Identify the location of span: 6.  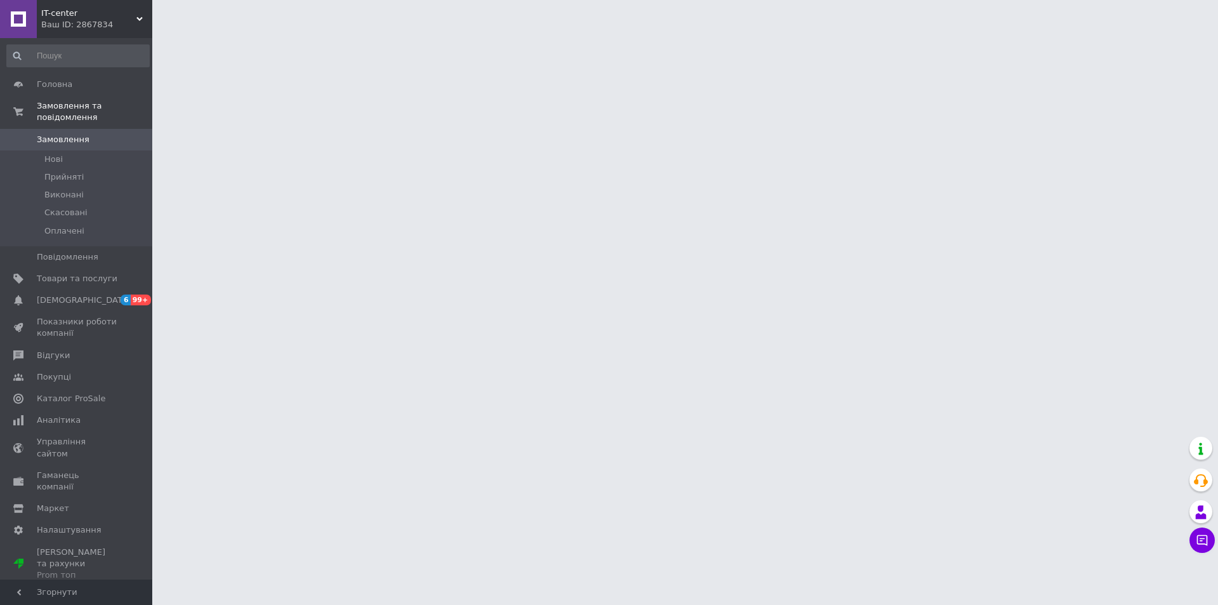
(126, 299).